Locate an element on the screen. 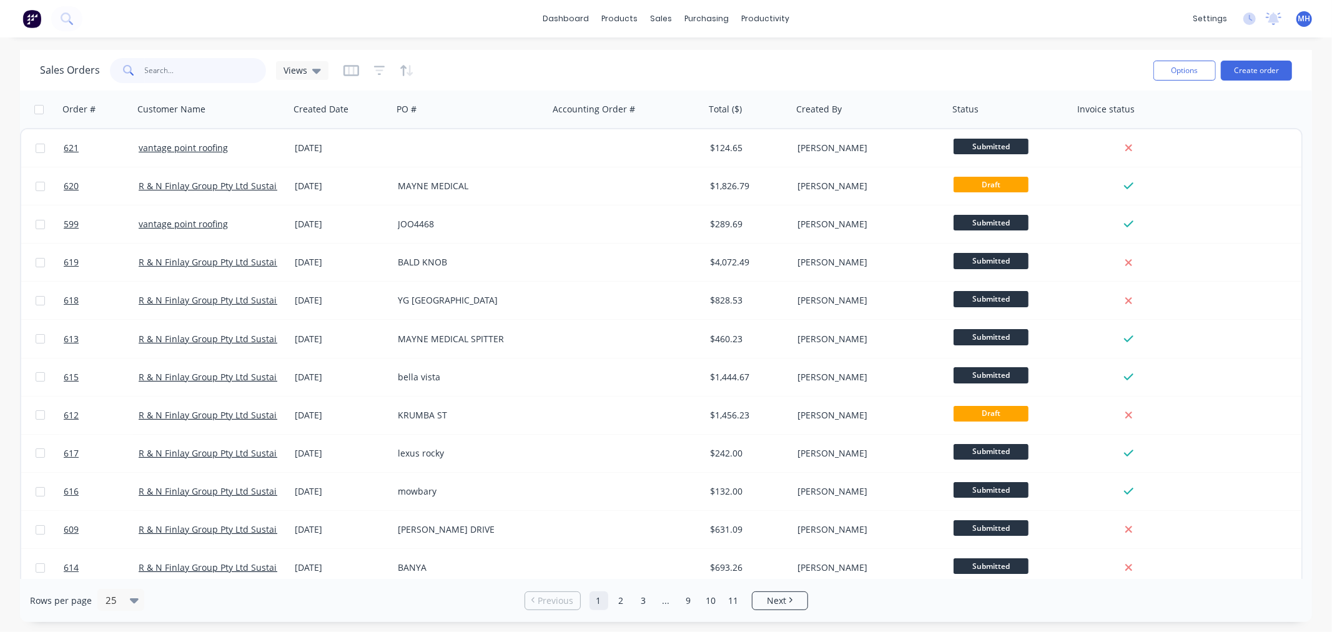  ul: Pagination is located at coordinates (666, 601).